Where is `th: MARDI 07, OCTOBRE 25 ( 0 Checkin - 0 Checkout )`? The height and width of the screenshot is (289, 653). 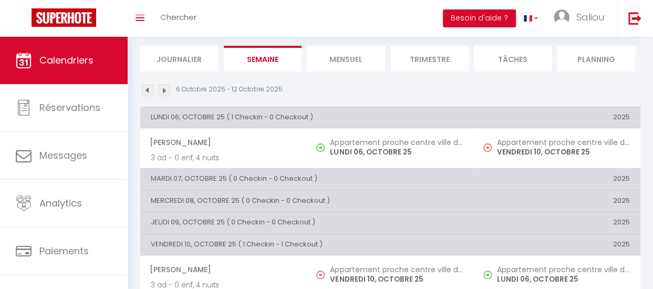
th: MARDI 07, OCTOBRE 25 ( 0 Checkin - 0 Checkout ) is located at coordinates (307, 179).